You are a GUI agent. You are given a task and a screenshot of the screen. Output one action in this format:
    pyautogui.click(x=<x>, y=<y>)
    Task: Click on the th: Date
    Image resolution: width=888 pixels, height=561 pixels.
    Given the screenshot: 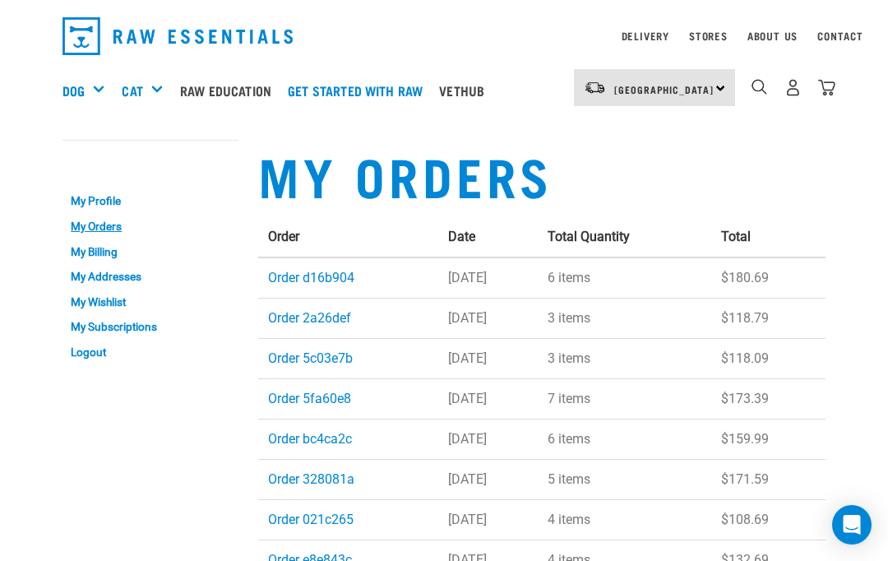 What is the action you would take?
    pyautogui.click(x=488, y=237)
    